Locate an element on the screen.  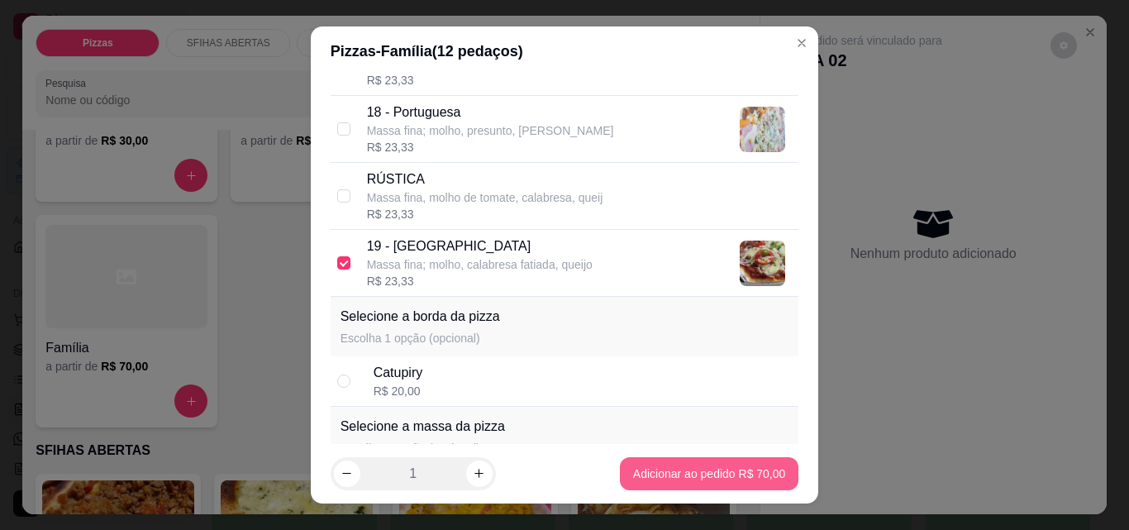
button: Adicionar ao pedido R$ 70,00 is located at coordinates (709, 474).